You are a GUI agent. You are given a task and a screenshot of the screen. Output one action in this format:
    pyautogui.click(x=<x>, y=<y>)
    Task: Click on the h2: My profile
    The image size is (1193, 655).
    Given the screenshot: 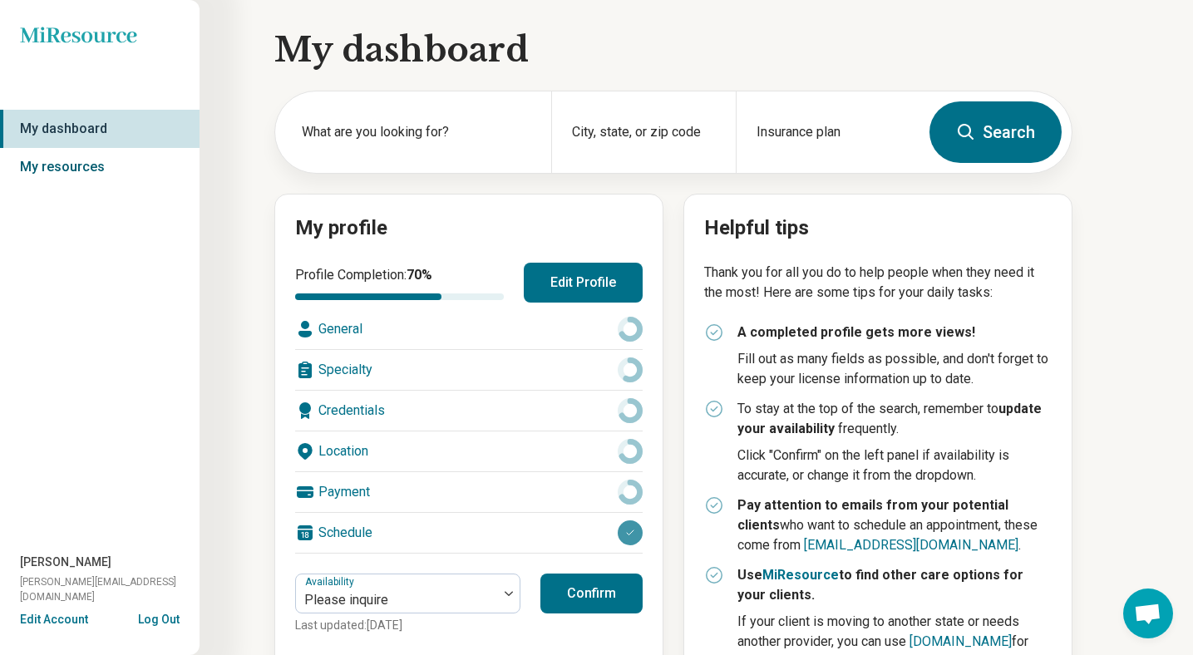 What is the action you would take?
    pyautogui.click(x=469, y=229)
    